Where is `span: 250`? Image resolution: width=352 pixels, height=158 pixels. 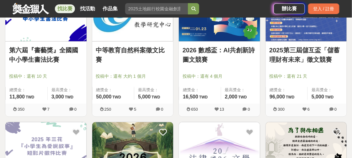 span: 250 is located at coordinates (108, 110).